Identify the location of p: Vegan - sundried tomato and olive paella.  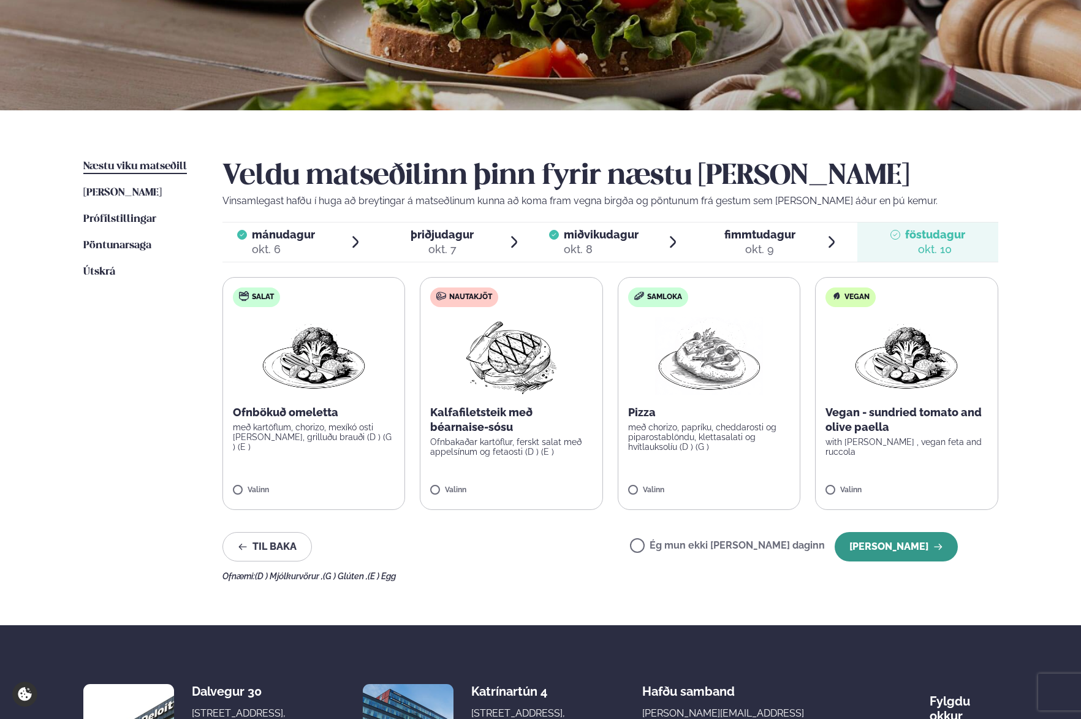
(906, 420).